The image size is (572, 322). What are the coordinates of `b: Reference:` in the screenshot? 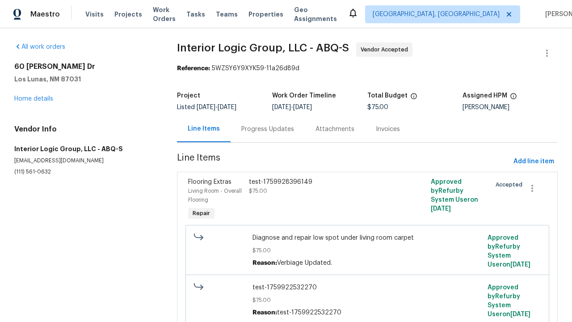 It's located at (194, 68).